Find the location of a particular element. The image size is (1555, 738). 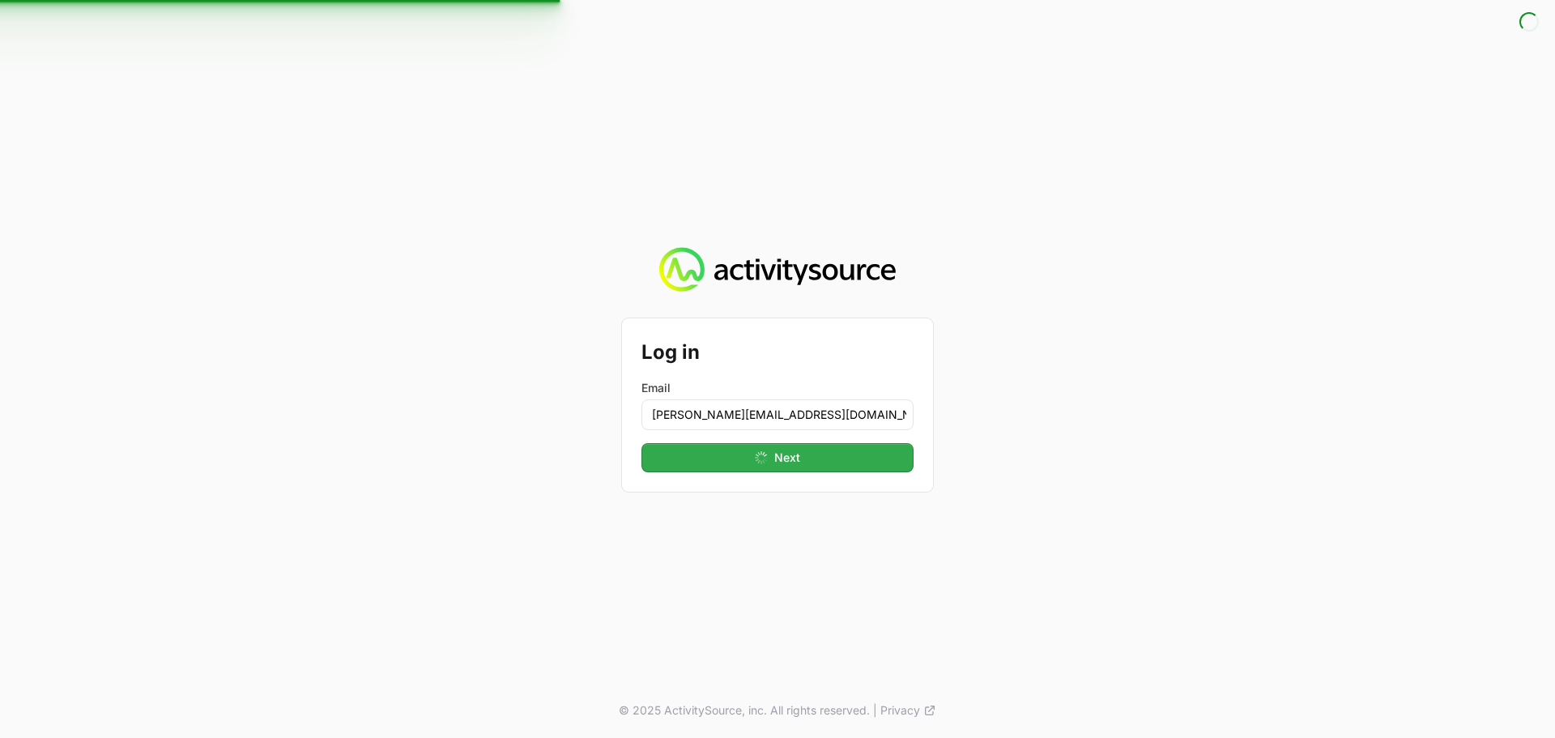

label: Email is located at coordinates (778, 388).